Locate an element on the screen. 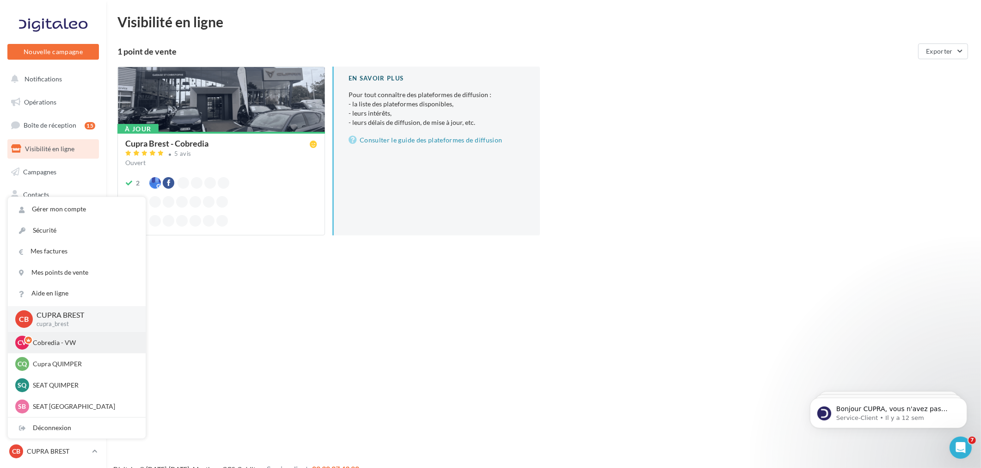 The height and width of the screenshot is (468, 981). p: Cupra QUIMPER is located at coordinates (84, 364).